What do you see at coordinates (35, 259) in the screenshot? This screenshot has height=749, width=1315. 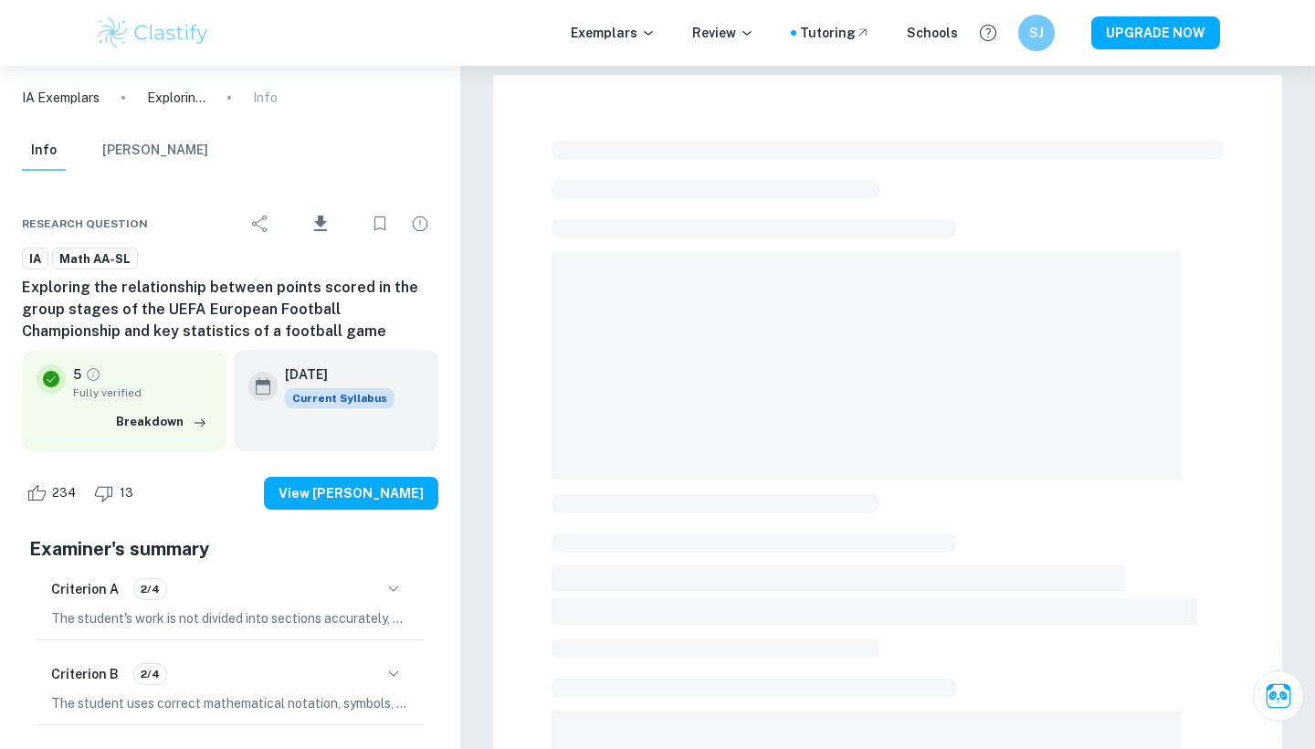 I see `a: IA` at bounding box center [35, 259].